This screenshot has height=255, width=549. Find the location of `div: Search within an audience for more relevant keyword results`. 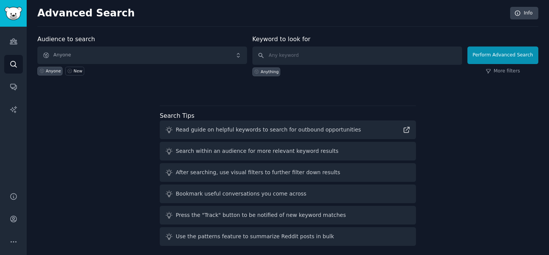

div: Search within an audience for more relevant keyword results is located at coordinates (257, 151).